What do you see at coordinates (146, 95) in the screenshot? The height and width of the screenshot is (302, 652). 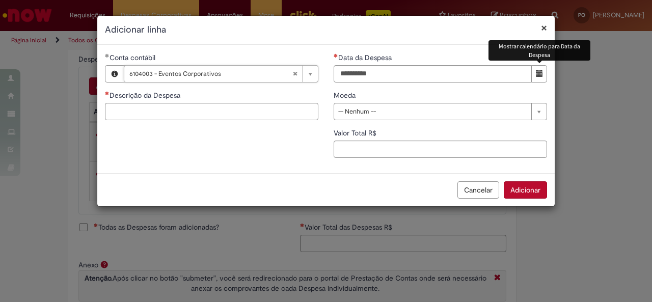 I see `span: Descrição da Despesa` at bounding box center [146, 95].